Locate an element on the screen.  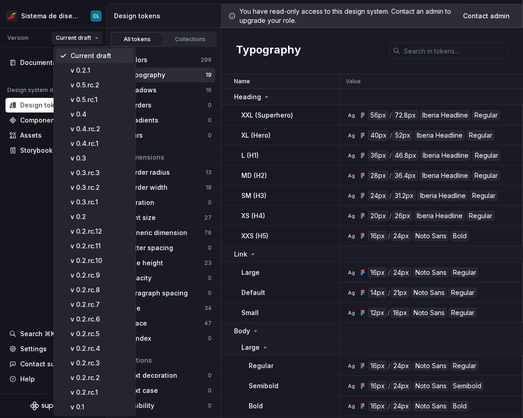
div: v 0.2 is located at coordinates (100, 217).